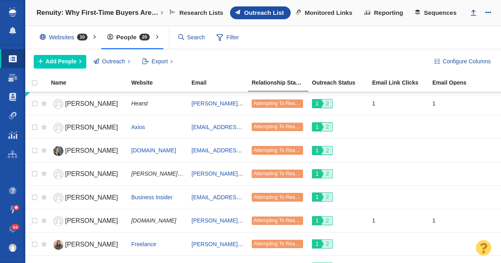  What do you see at coordinates (281, 83) in the screenshot?
I see `a: Relationship Stage` at bounding box center [281, 83].